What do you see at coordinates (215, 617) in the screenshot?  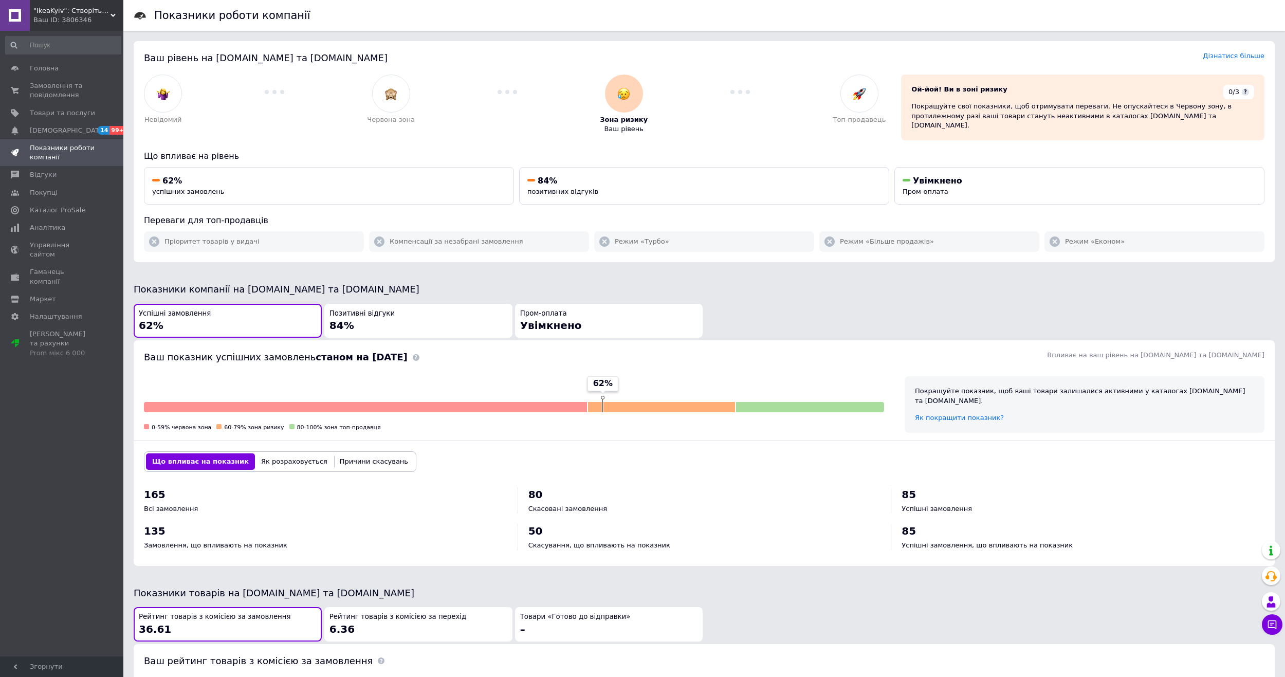 I see `span: Рейтинг товарів з комісією за замовлення` at bounding box center [215, 617].